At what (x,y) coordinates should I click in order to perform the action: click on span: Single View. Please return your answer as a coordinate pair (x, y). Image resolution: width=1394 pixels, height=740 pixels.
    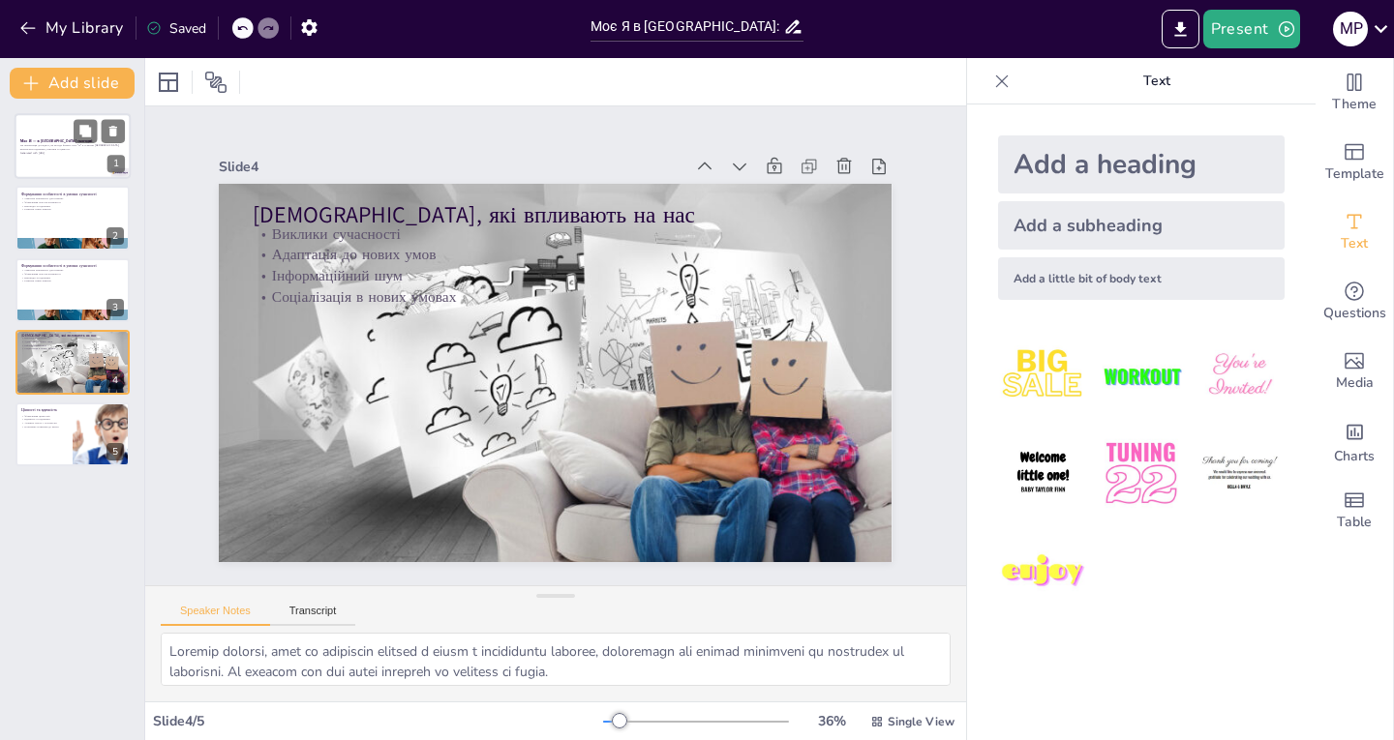
    Looking at the image, I should click on (921, 722).